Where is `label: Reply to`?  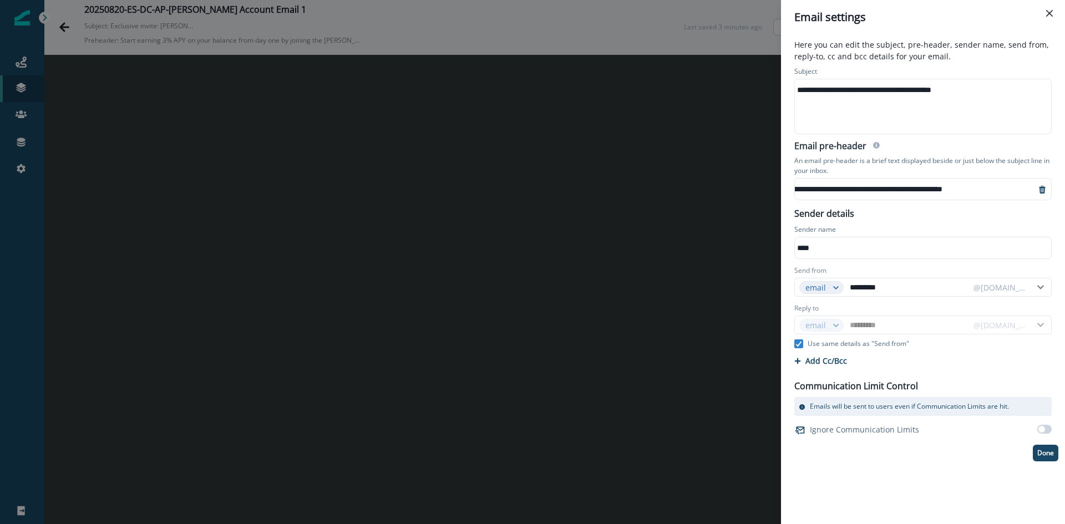 label: Reply to is located at coordinates (807, 308).